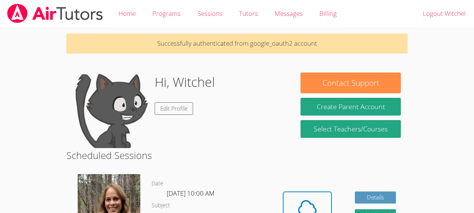 This screenshot has height=213, width=474. Describe the element at coordinates (350, 83) in the screenshot. I see `button: Contact Support` at that location.